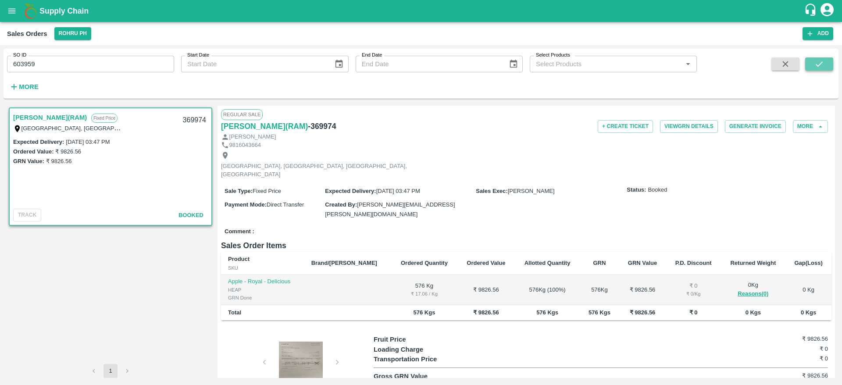 The height and width of the screenshot is (385, 842). Describe the element at coordinates (547, 263) in the screenshot. I see `b: Allotted Quantity` at that location.